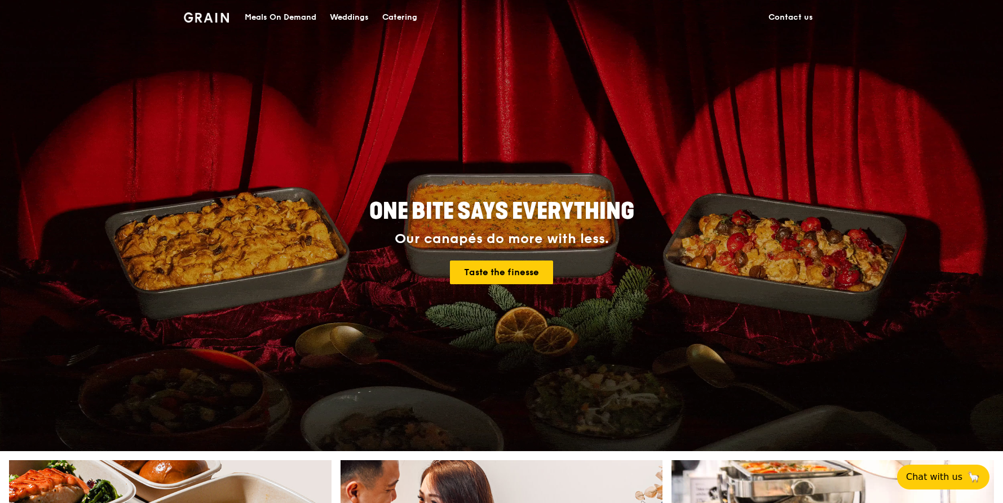 This screenshot has width=1003, height=503. I want to click on span: Chat with us, so click(934, 477).